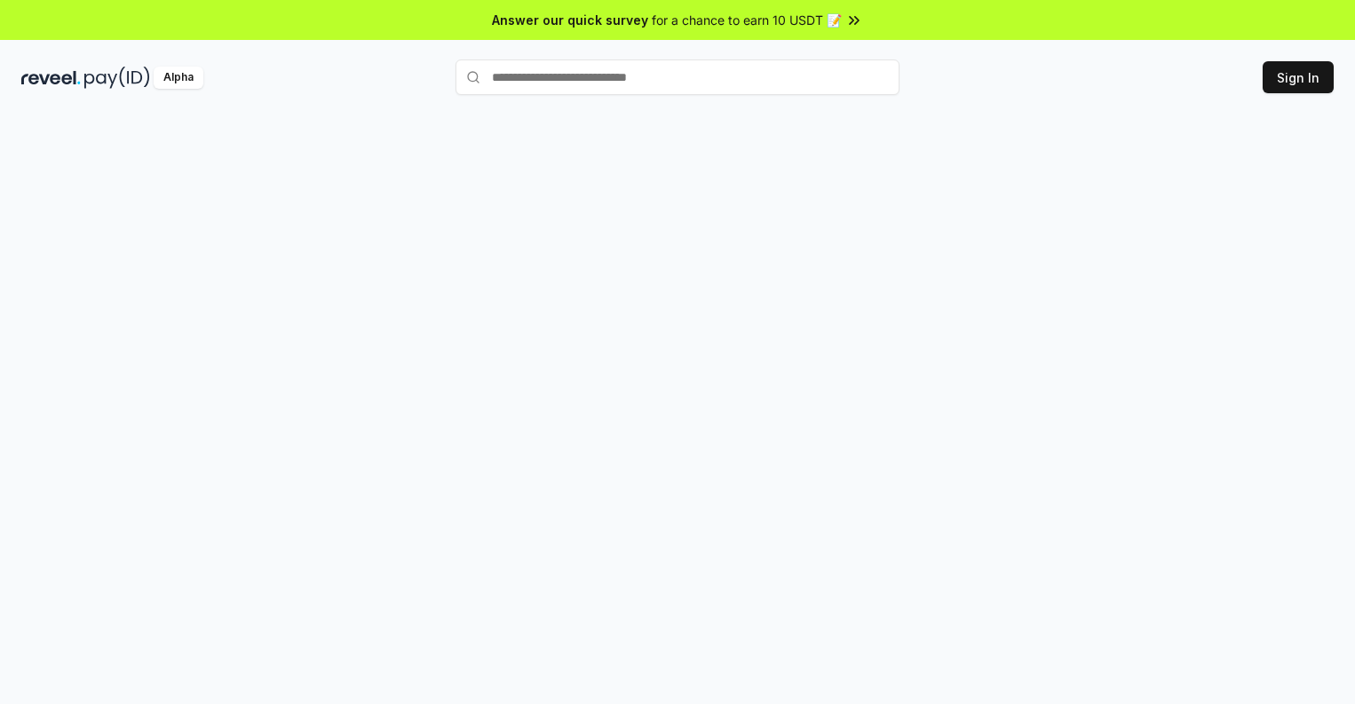  What do you see at coordinates (570, 20) in the screenshot?
I see `span: Answer our quick survey` at bounding box center [570, 20].